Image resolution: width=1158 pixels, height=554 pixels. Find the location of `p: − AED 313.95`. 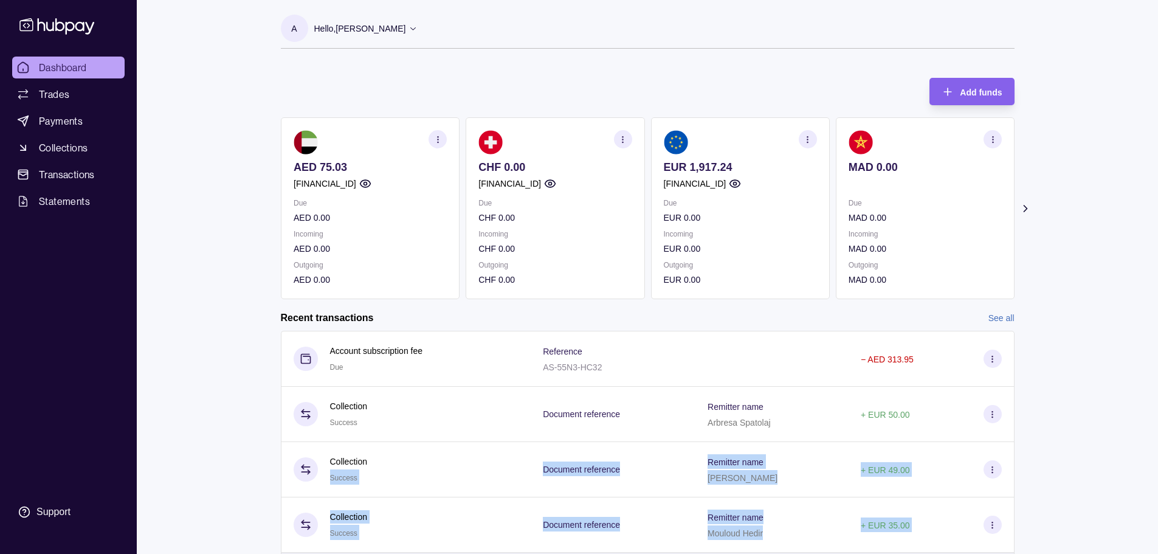

p: − AED 313.95 is located at coordinates (887, 359).